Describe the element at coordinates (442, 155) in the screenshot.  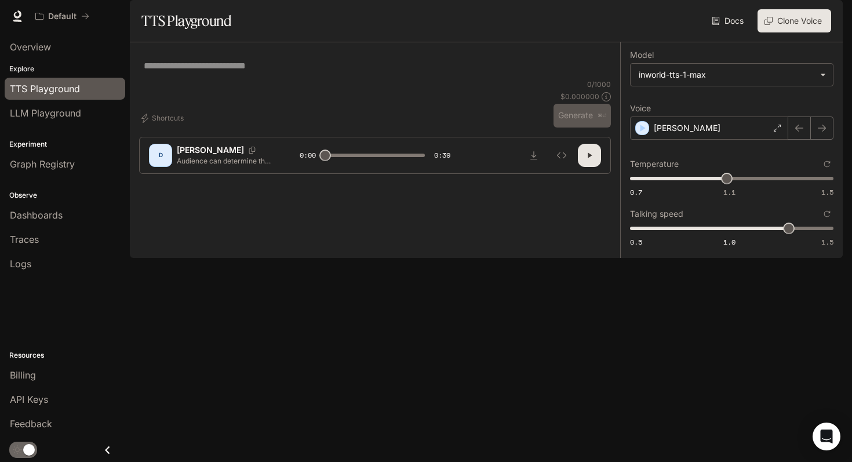
I see `span: 0:39` at that location.